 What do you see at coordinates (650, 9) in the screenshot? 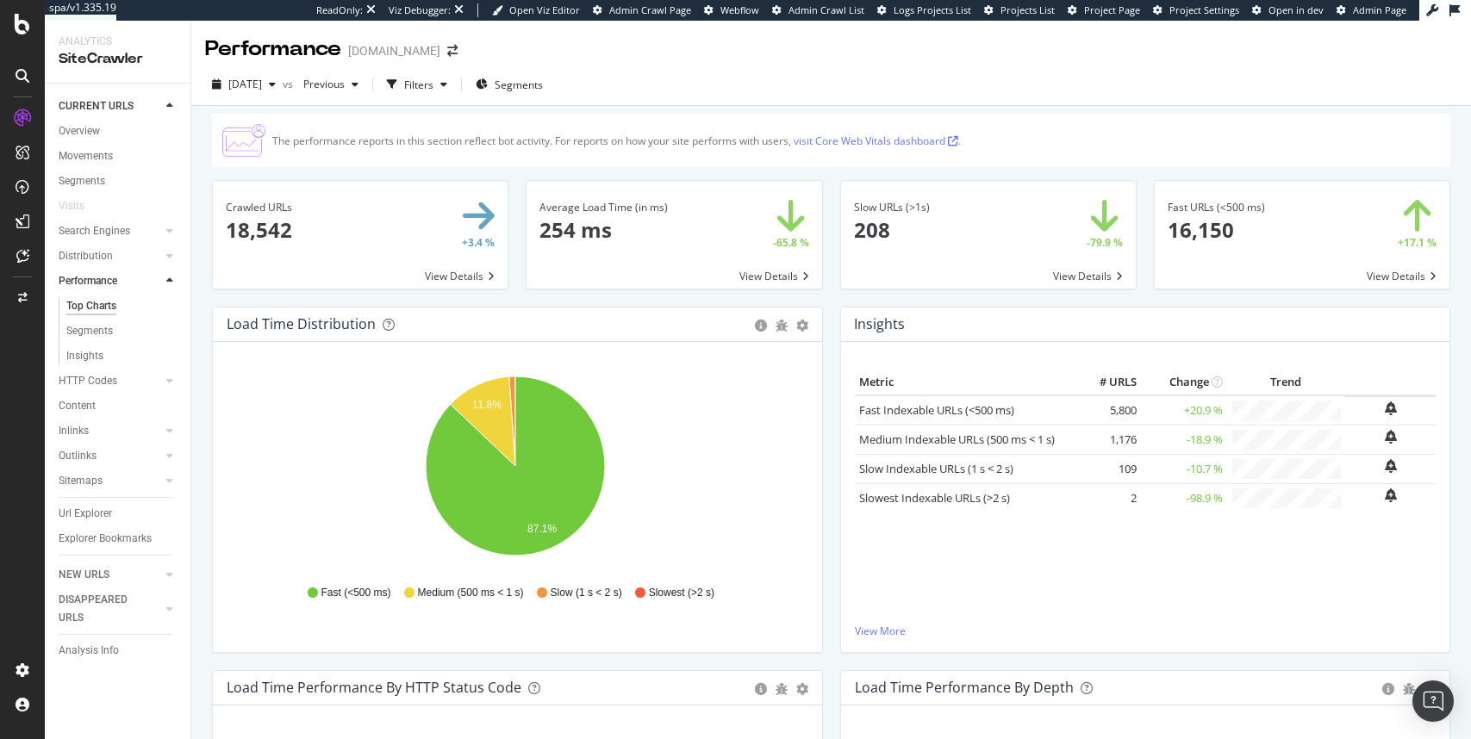
I see `span: Admin Crawl Page` at bounding box center [650, 9].